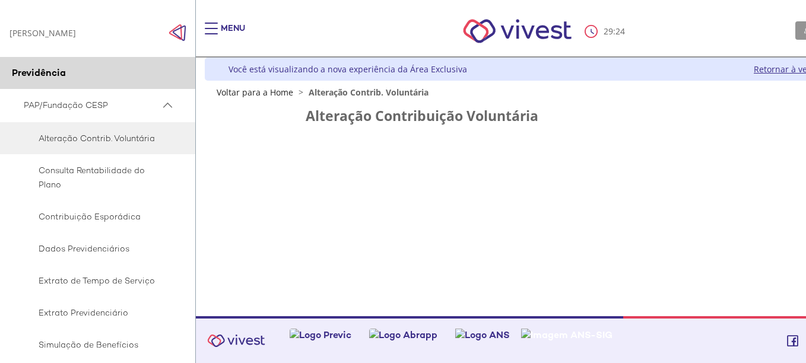 This screenshot has width=806, height=363. Describe the element at coordinates (403, 335) in the screenshot. I see `img: Logo Abrapp` at that location.